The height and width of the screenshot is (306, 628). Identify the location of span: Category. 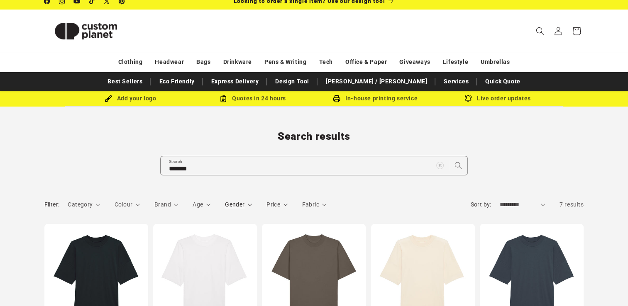
(80, 205).